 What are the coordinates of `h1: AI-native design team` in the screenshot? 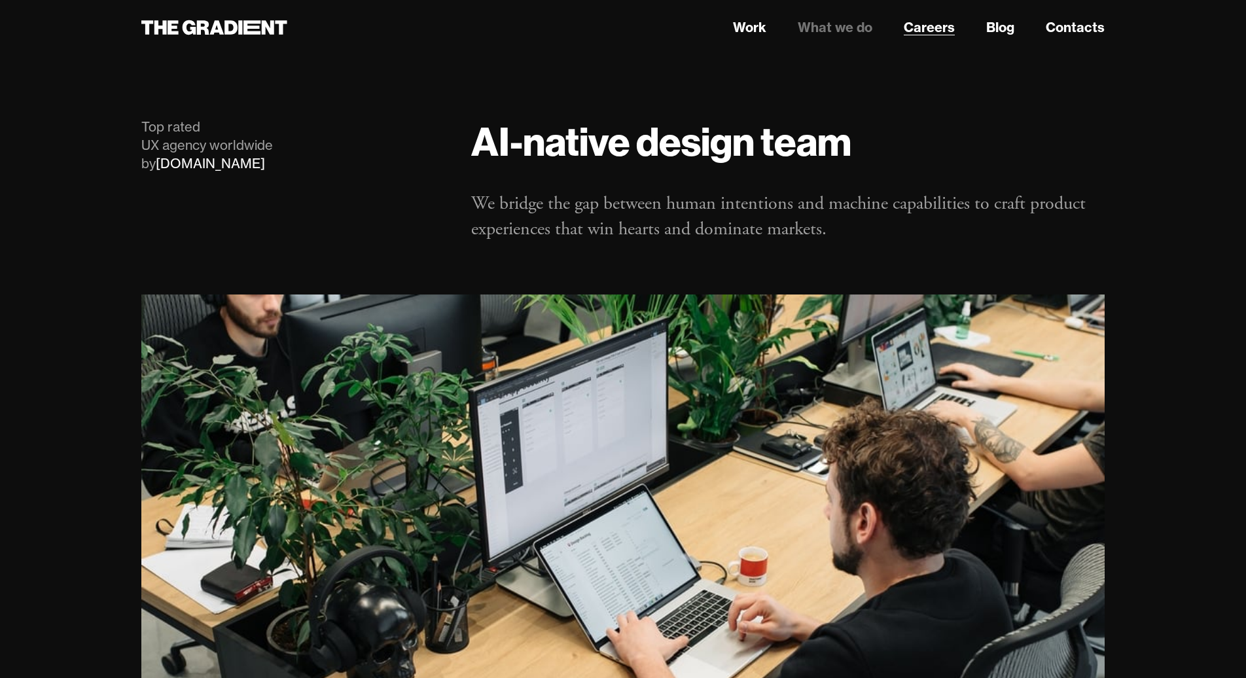 It's located at (788, 141).